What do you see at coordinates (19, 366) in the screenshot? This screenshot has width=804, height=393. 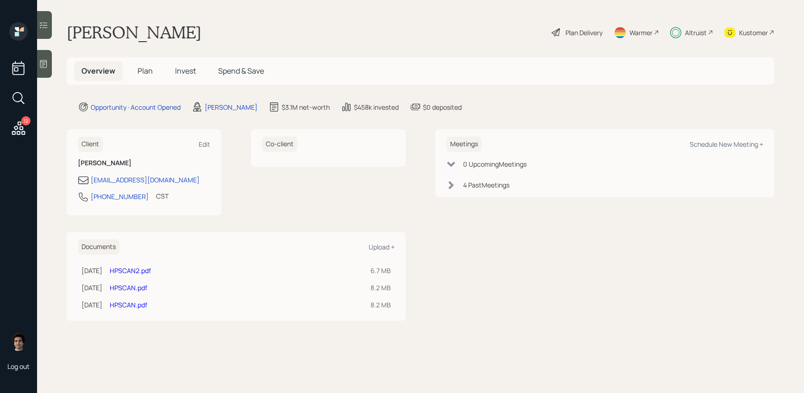 I see `div: Log out` at bounding box center [19, 366].